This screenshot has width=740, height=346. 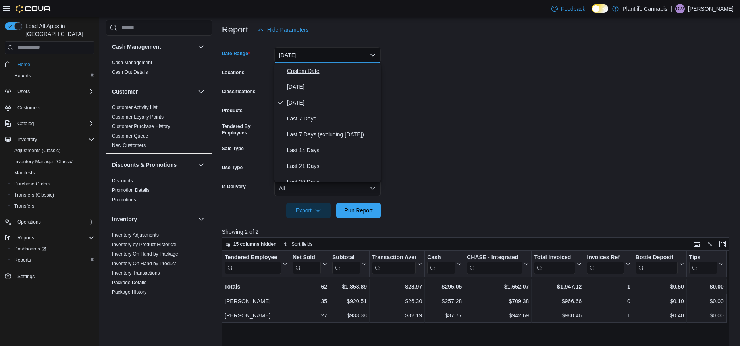 What do you see at coordinates (53, 249) in the screenshot?
I see `a: Dashboards` at bounding box center [53, 249].